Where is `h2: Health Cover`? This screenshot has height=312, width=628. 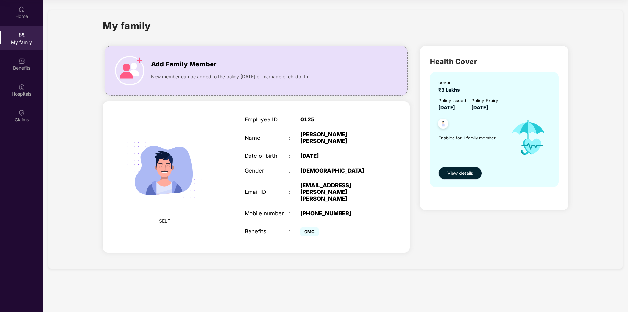 h2: Health Cover is located at coordinates (494, 61).